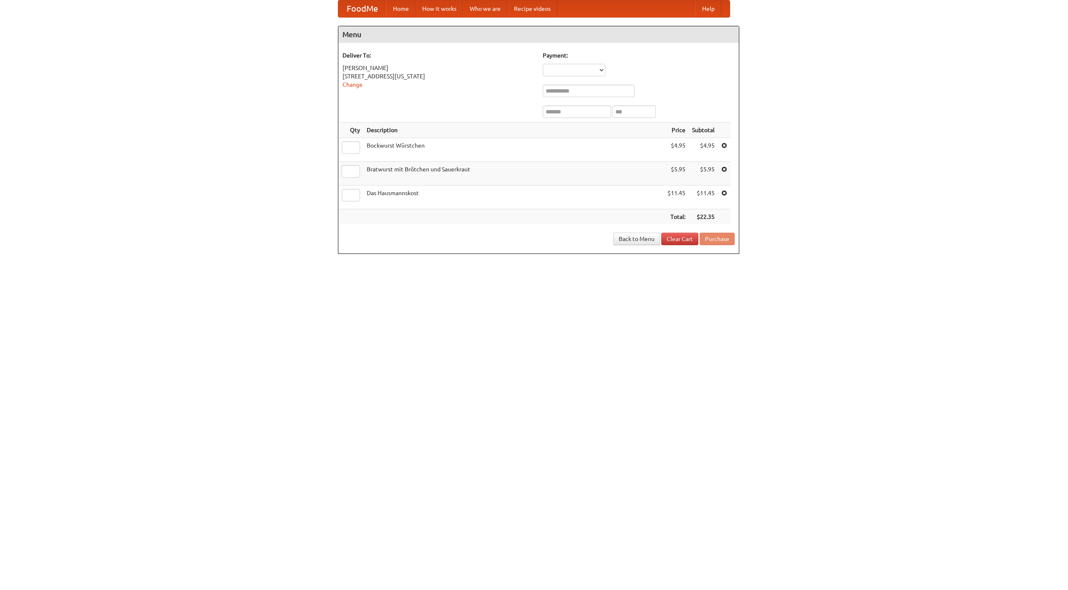  I want to click on a: Help, so click(708, 9).